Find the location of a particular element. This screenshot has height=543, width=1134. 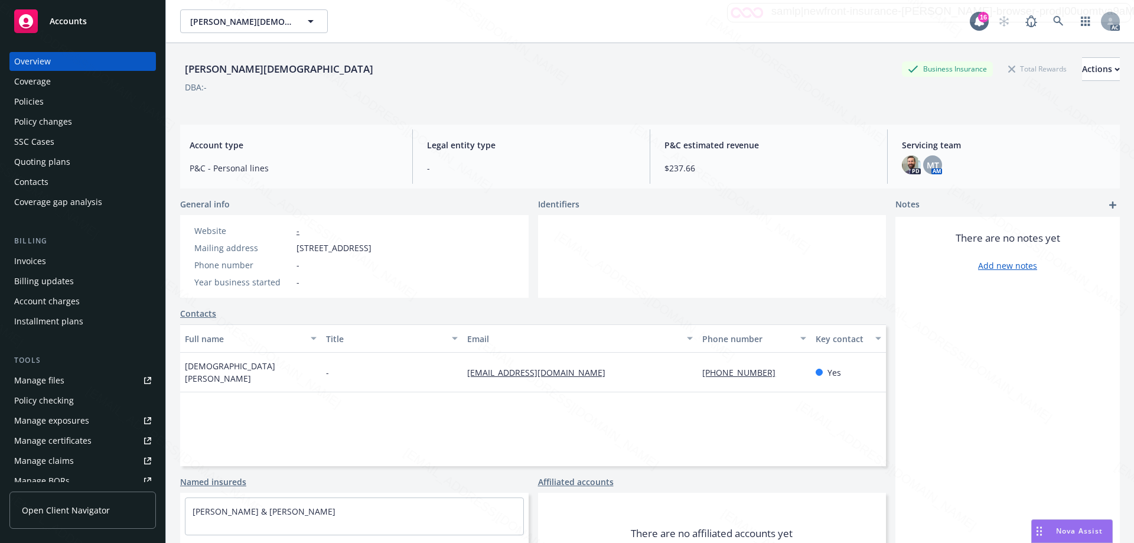

div: Contacts is located at coordinates (31, 182).